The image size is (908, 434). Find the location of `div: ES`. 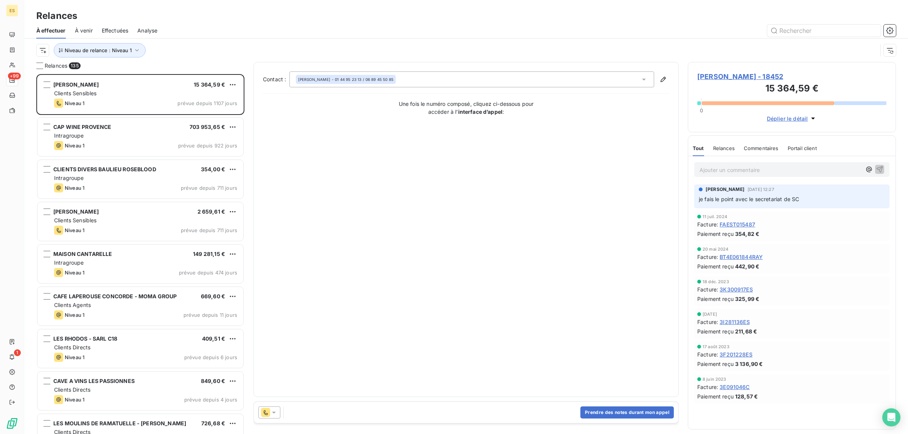

div: ES is located at coordinates (12, 11).